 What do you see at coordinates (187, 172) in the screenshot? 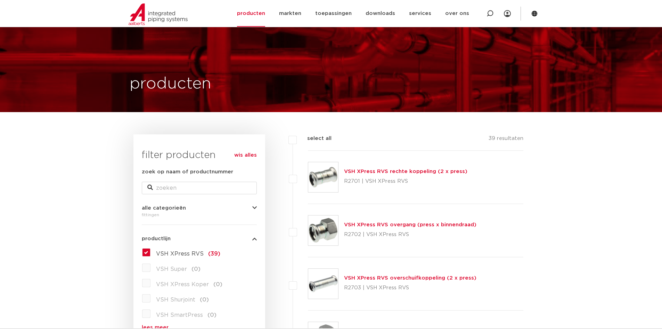
I see `label: zoek op naam of productnummer` at bounding box center [187, 172].